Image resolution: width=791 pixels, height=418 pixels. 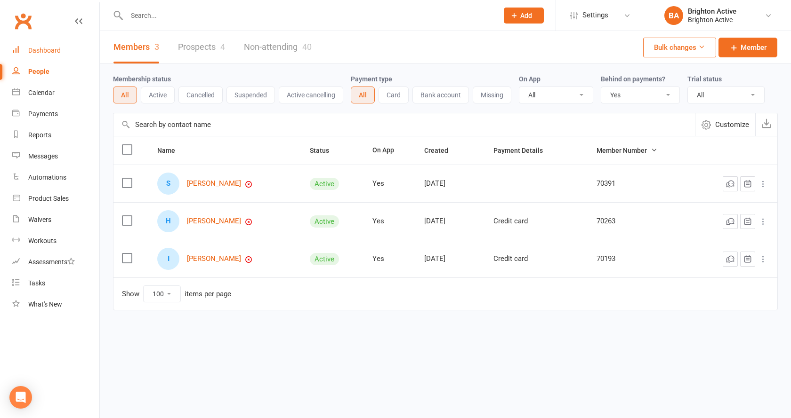 What do you see at coordinates (171, 151) in the screenshot?
I see `span: Name` at bounding box center [171, 151].